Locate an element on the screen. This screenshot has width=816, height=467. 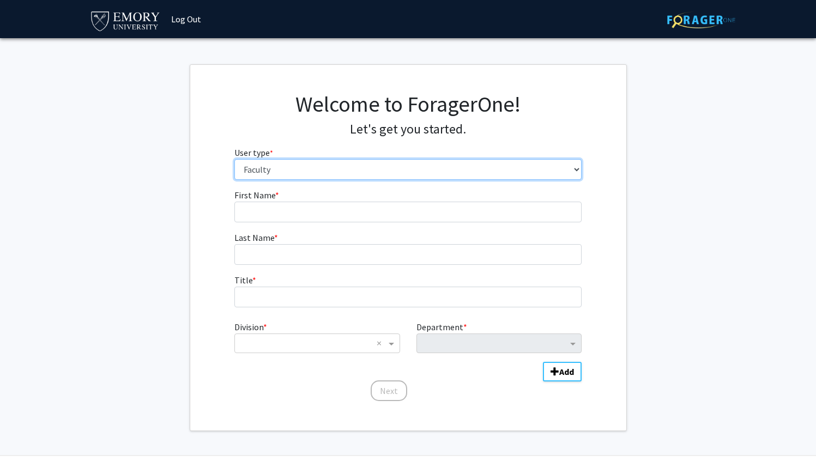
label: User type is located at coordinates (254, 153).